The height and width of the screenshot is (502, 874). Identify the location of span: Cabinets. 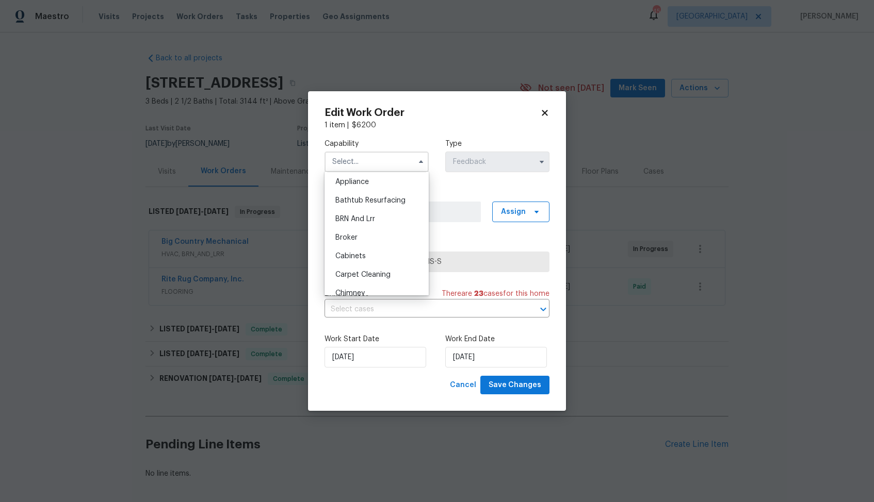
(350, 256).